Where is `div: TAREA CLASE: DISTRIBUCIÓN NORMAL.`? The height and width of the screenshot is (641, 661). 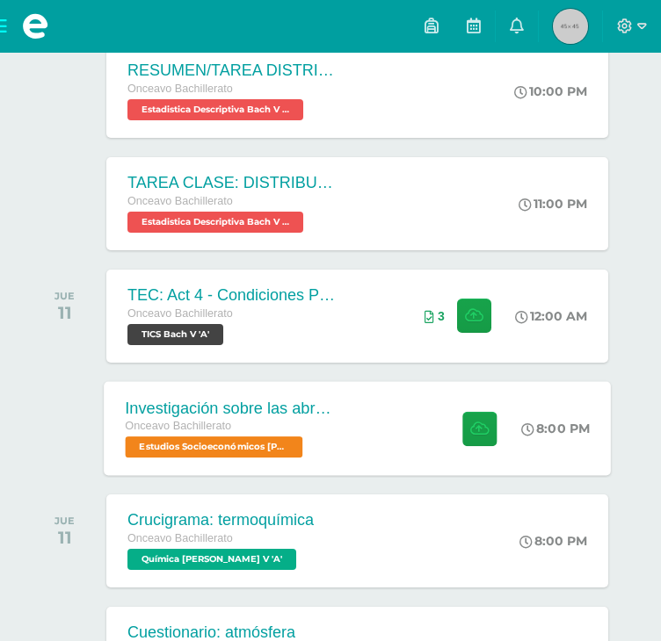 div: TAREA CLASE: DISTRIBUCIÓN NORMAL. is located at coordinates (233, 183).